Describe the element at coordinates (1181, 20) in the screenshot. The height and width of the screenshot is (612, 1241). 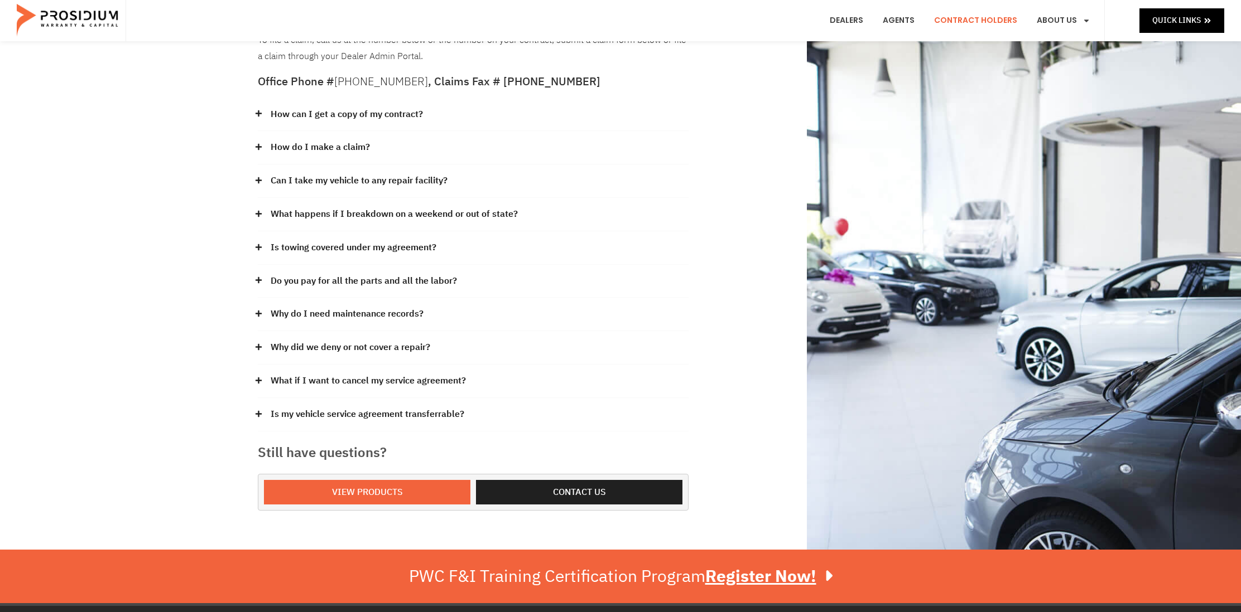
I see `a: Quick Links` at that location.